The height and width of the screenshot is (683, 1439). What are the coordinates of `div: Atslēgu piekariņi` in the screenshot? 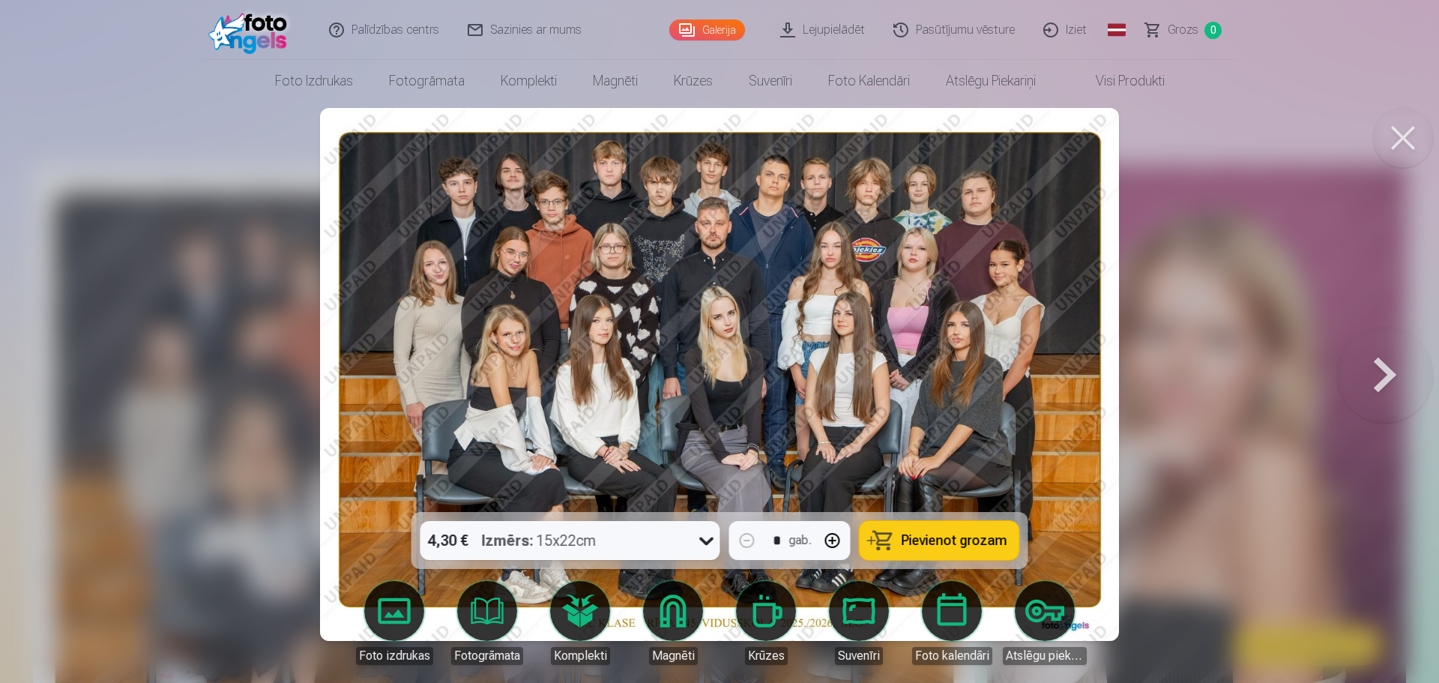 It's located at (1044, 656).